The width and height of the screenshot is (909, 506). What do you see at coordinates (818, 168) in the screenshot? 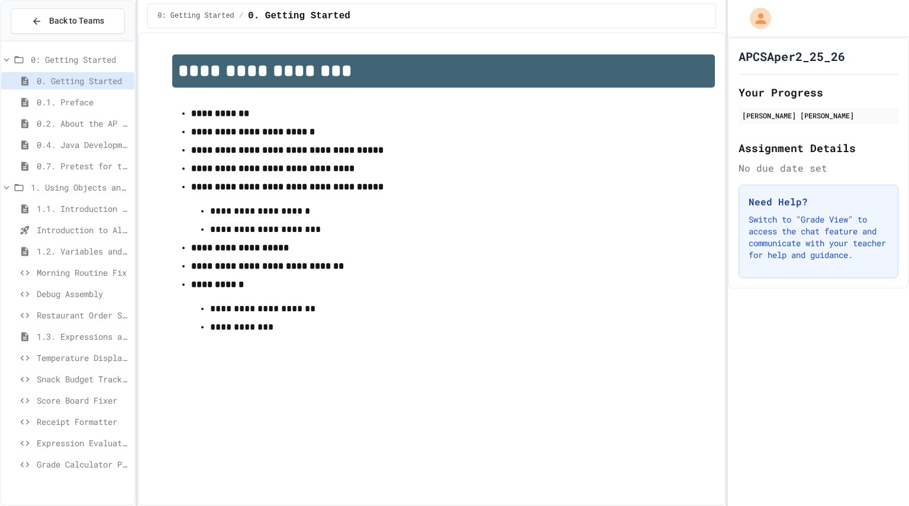
I see `div: No due date set` at bounding box center [818, 168].